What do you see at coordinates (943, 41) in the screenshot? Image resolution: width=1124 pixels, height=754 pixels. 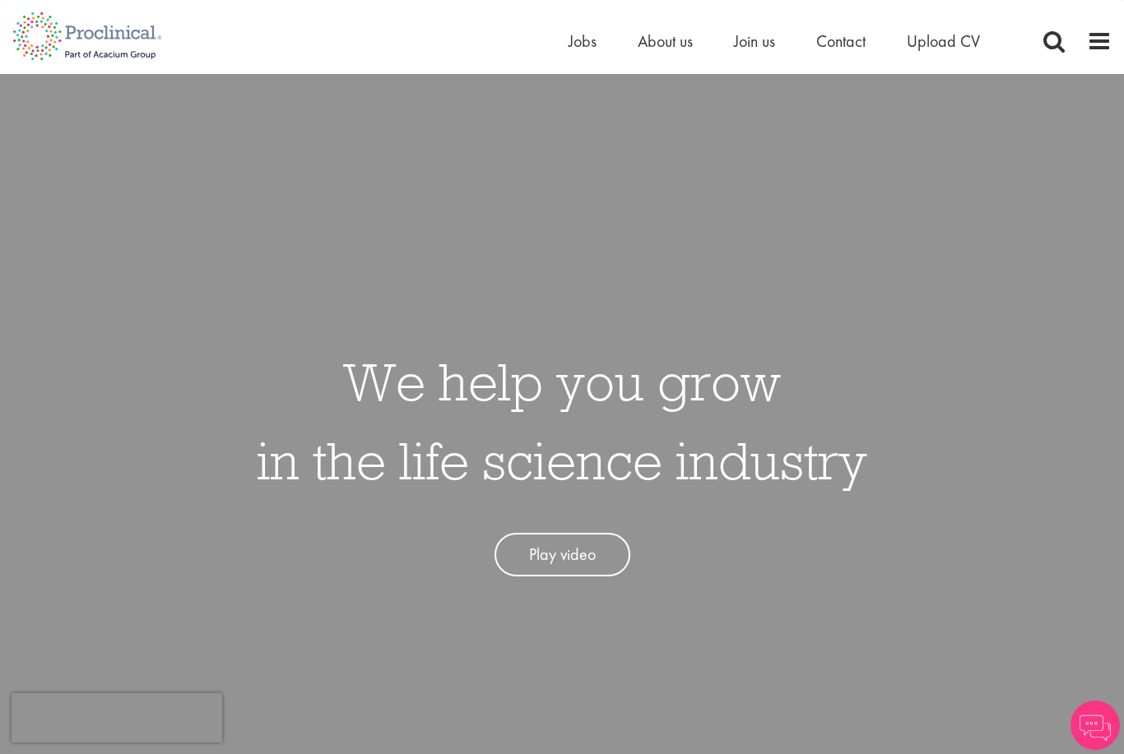 I see `span: Upload CV` at bounding box center [943, 41].